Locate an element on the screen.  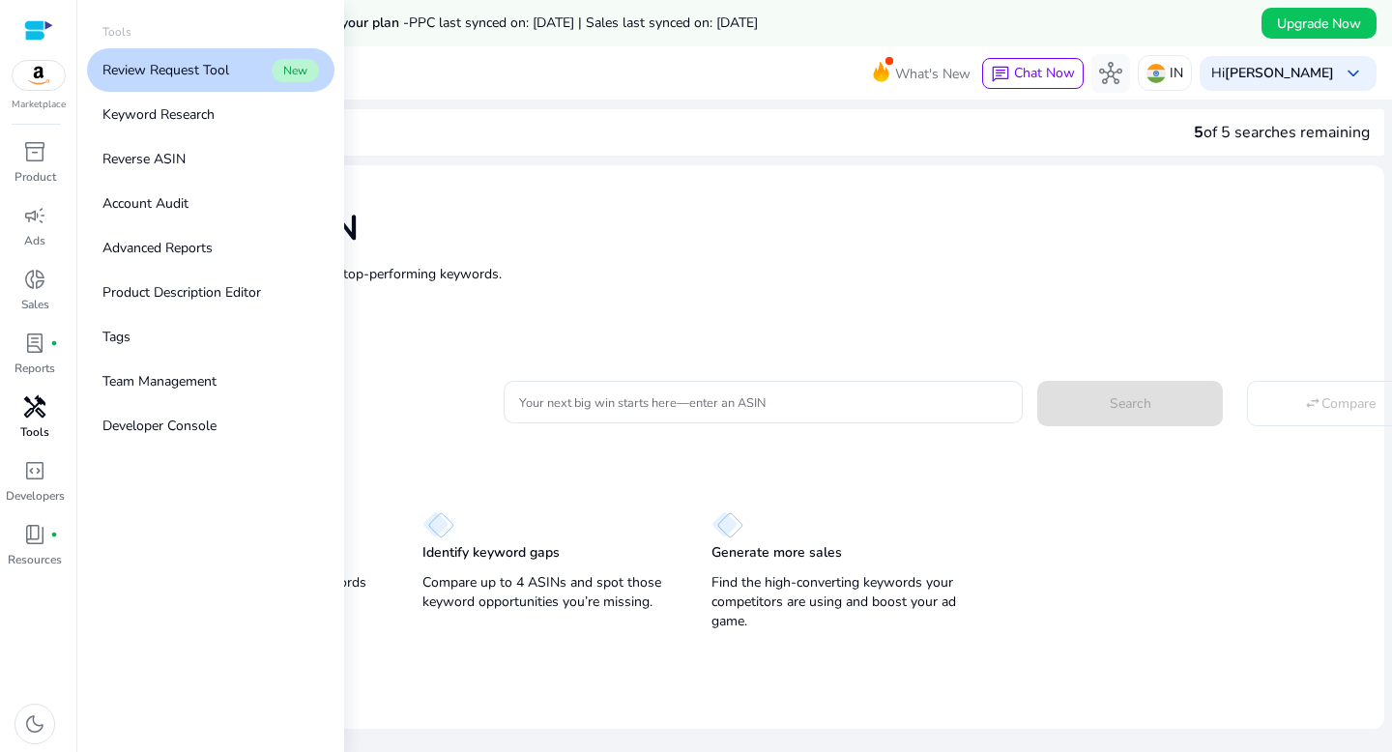
span: inventory_2 is located at coordinates (35, 152).